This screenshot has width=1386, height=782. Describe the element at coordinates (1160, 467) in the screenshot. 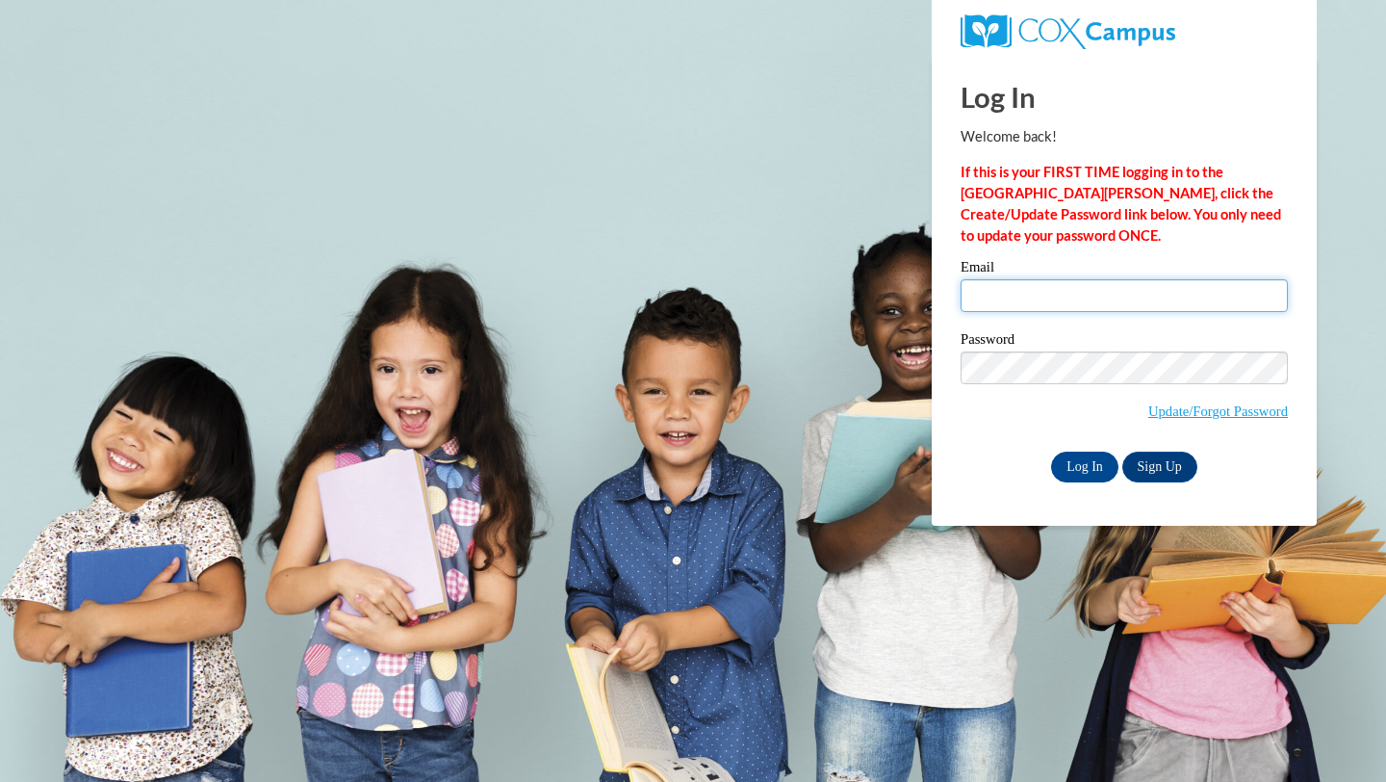

I see `a: Sign Up` at that location.